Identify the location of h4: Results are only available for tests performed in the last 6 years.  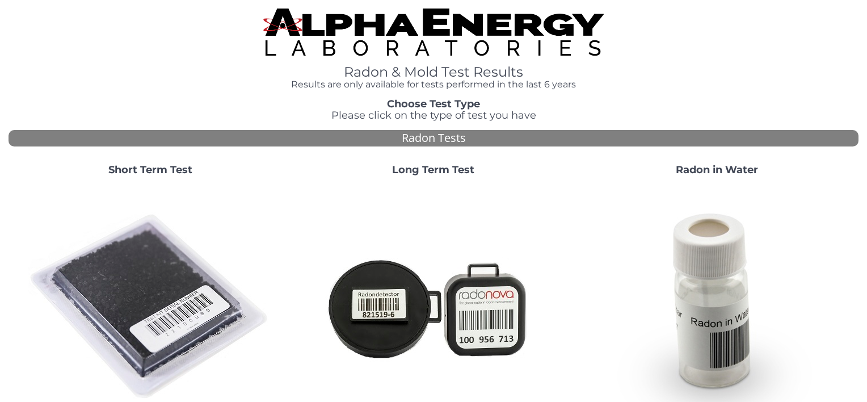
(433, 84).